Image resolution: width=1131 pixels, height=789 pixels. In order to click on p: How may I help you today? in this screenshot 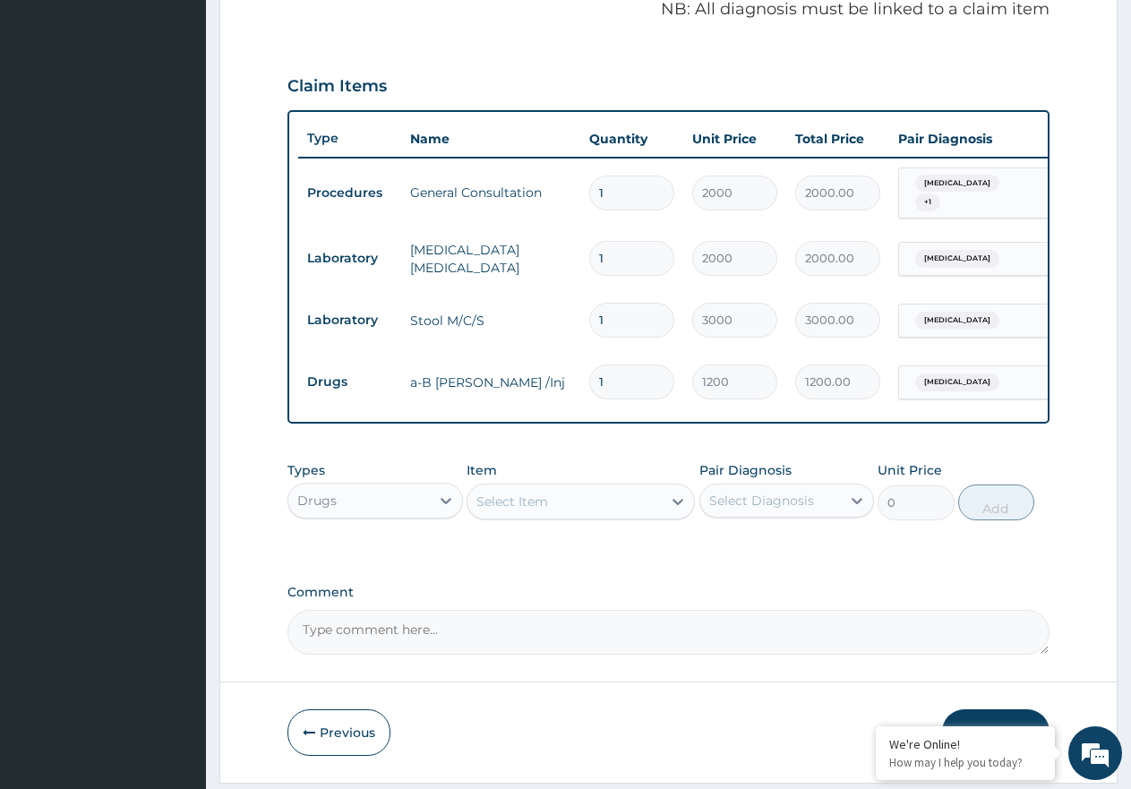, I will do `click(965, 762)`.